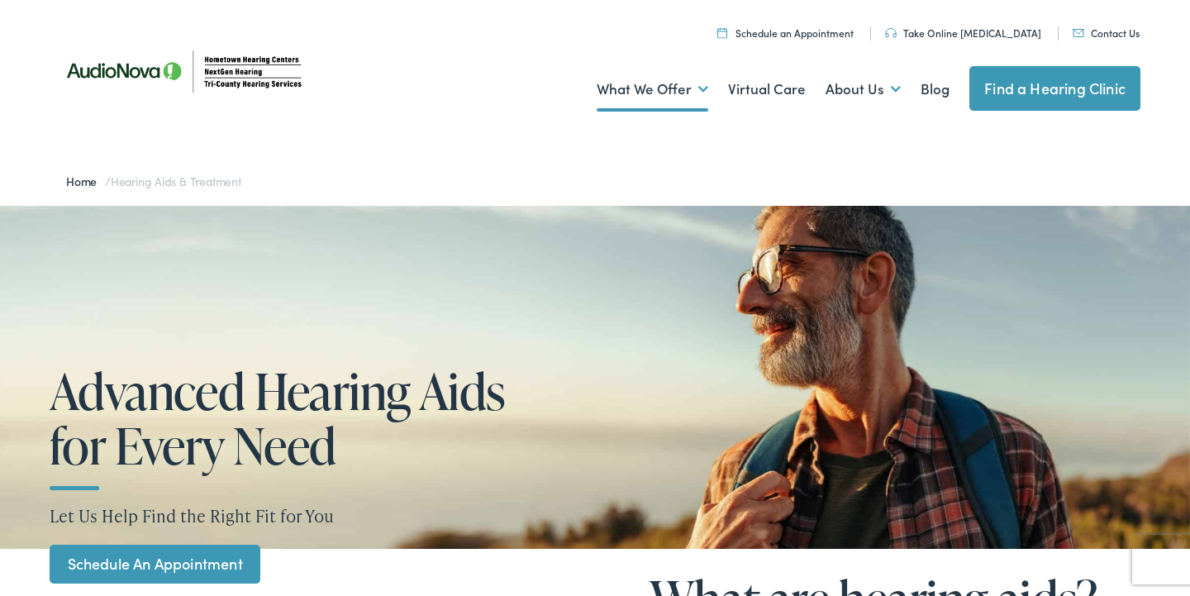 This screenshot has width=1190, height=596. What do you see at coordinates (1054, 88) in the screenshot?
I see `a: Find a Hearing Clinic` at bounding box center [1054, 88].